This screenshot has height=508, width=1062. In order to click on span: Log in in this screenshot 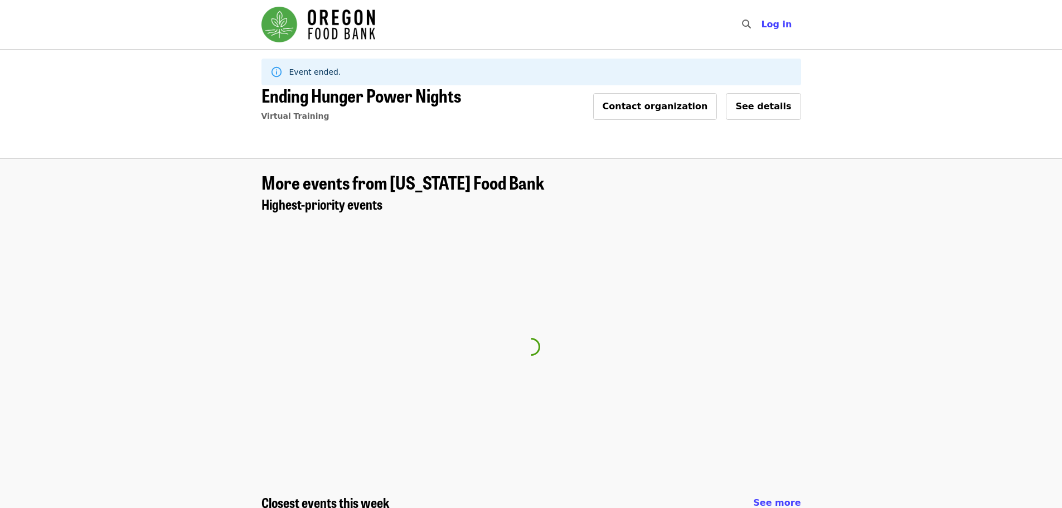, I will do `click(776, 24)`.